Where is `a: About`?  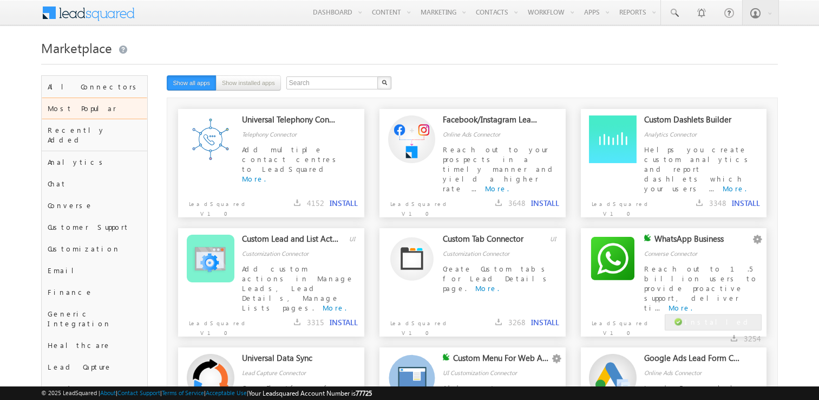
a: About is located at coordinates (108, 392).